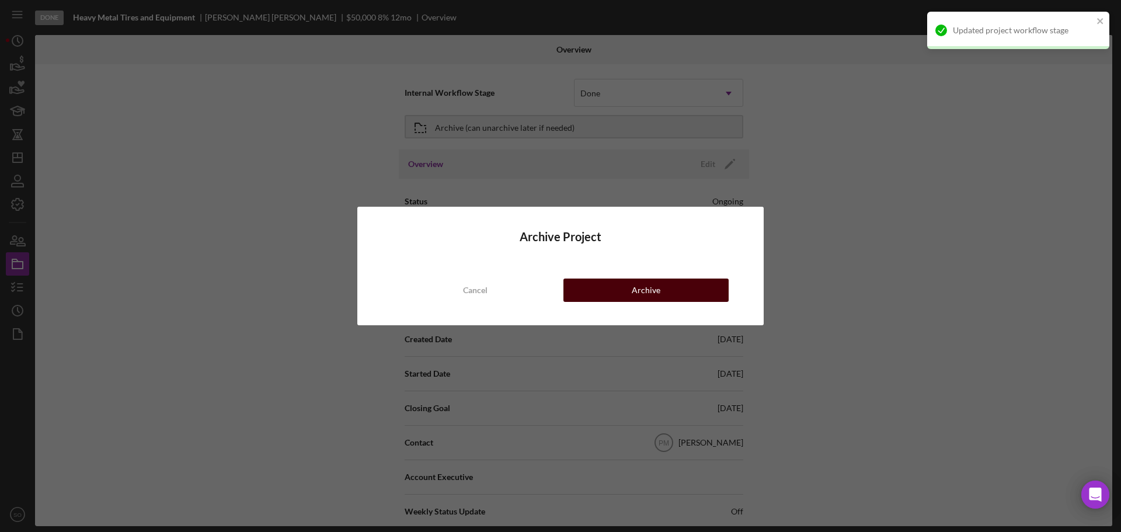 The image size is (1121, 532). Describe the element at coordinates (560, 236) in the screenshot. I see `h4: Archive Project` at that location.